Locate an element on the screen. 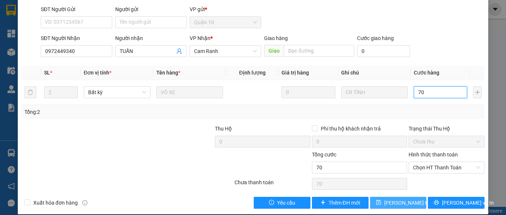  div: VP gửi is located at coordinates (225, 9).